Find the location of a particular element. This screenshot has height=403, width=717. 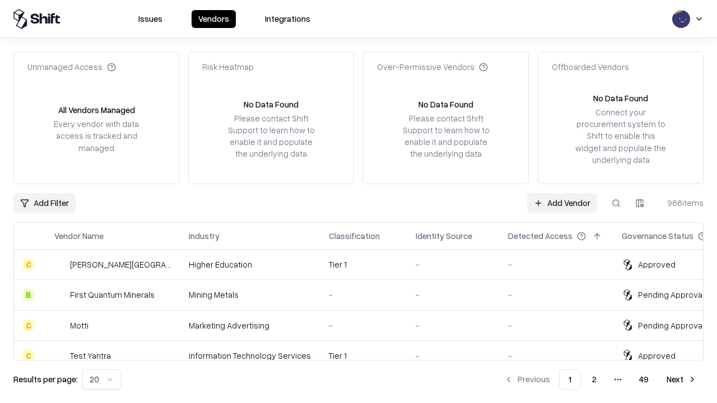

img: Reichman University is located at coordinates (60, 265).